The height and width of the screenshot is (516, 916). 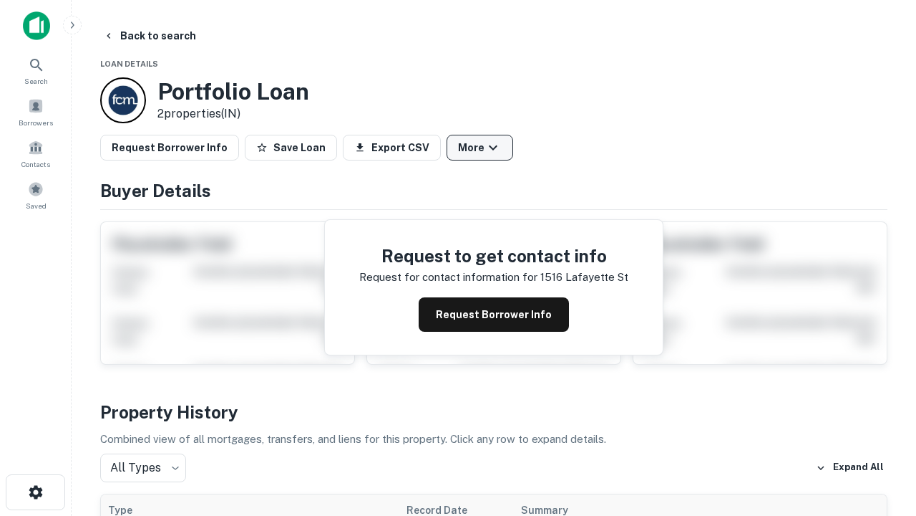 What do you see at coordinates (233, 92) in the screenshot?
I see `h3: Portfolio Loan` at bounding box center [233, 92].